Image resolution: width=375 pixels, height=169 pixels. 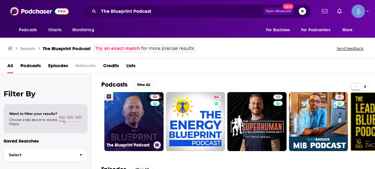 I want to click on span: 41, so click(x=339, y=98).